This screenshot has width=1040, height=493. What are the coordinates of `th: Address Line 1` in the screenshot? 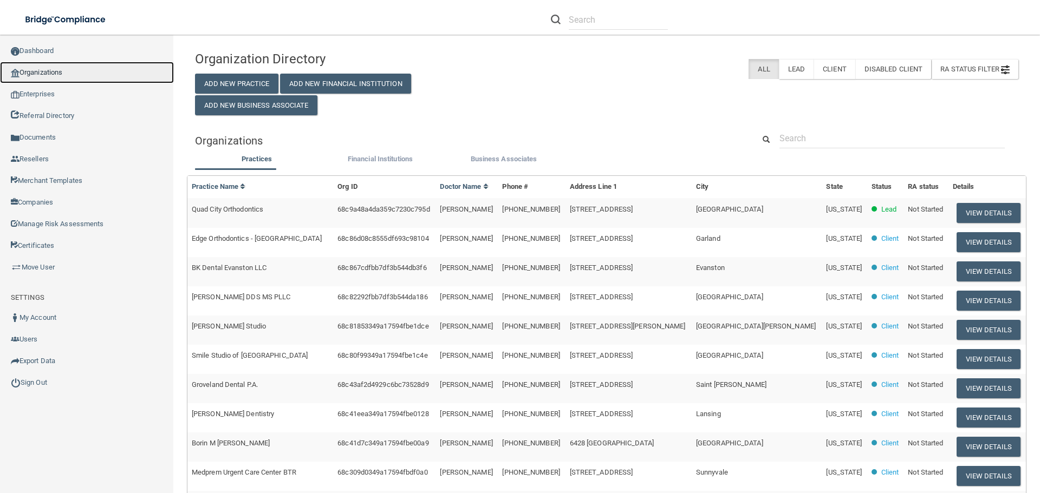 It's located at (628, 187).